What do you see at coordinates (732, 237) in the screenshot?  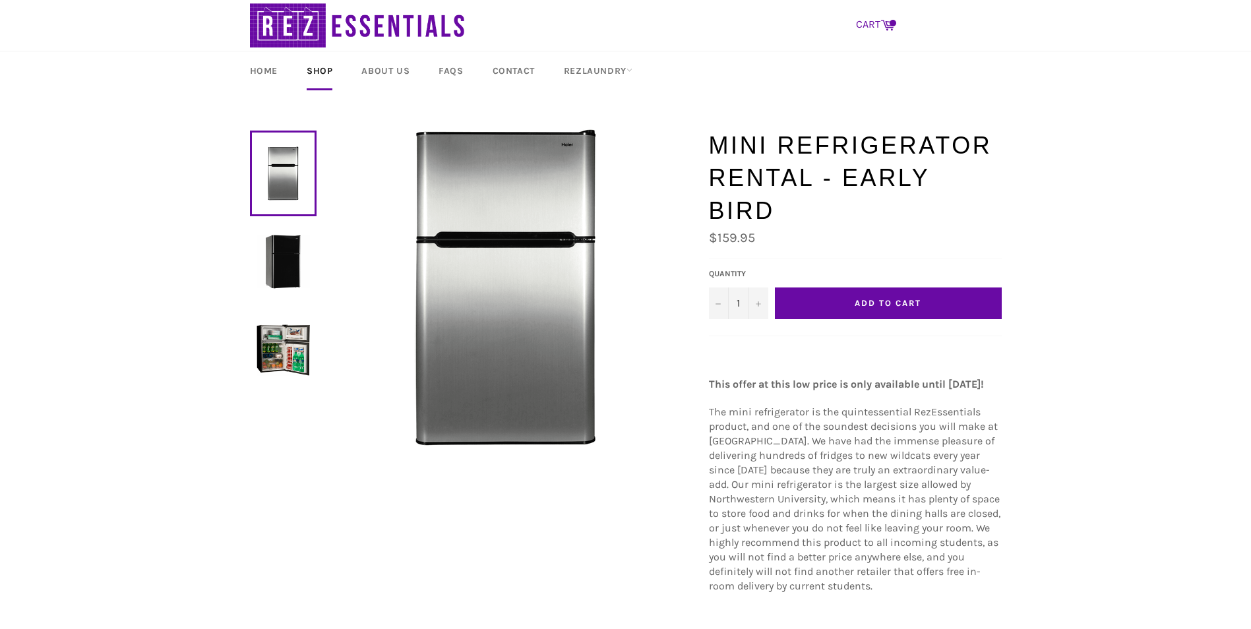 I see `span: $159.95` at bounding box center [732, 237].